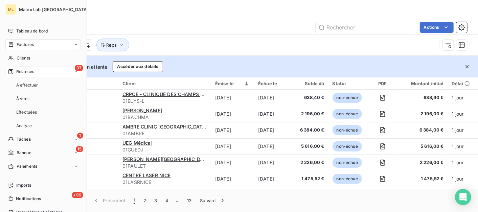 This screenshot has width=478, height=212. What do you see at coordinates (171, 94) in the screenshot?
I see `span: CRPCE - CLINIQUE DES CHAMPS ELYSEES` at bounding box center [171, 94].